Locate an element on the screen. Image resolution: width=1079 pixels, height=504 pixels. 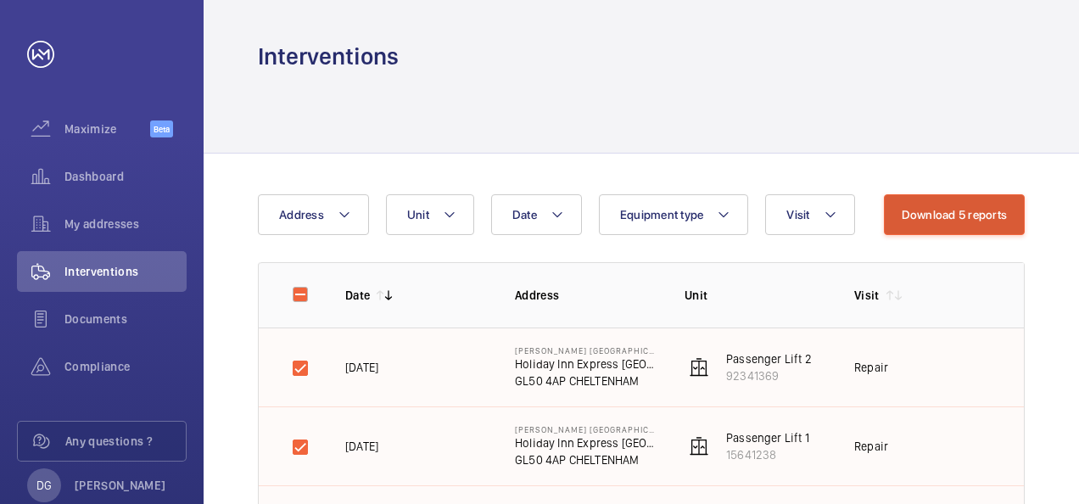
p: Date is located at coordinates (357, 295).